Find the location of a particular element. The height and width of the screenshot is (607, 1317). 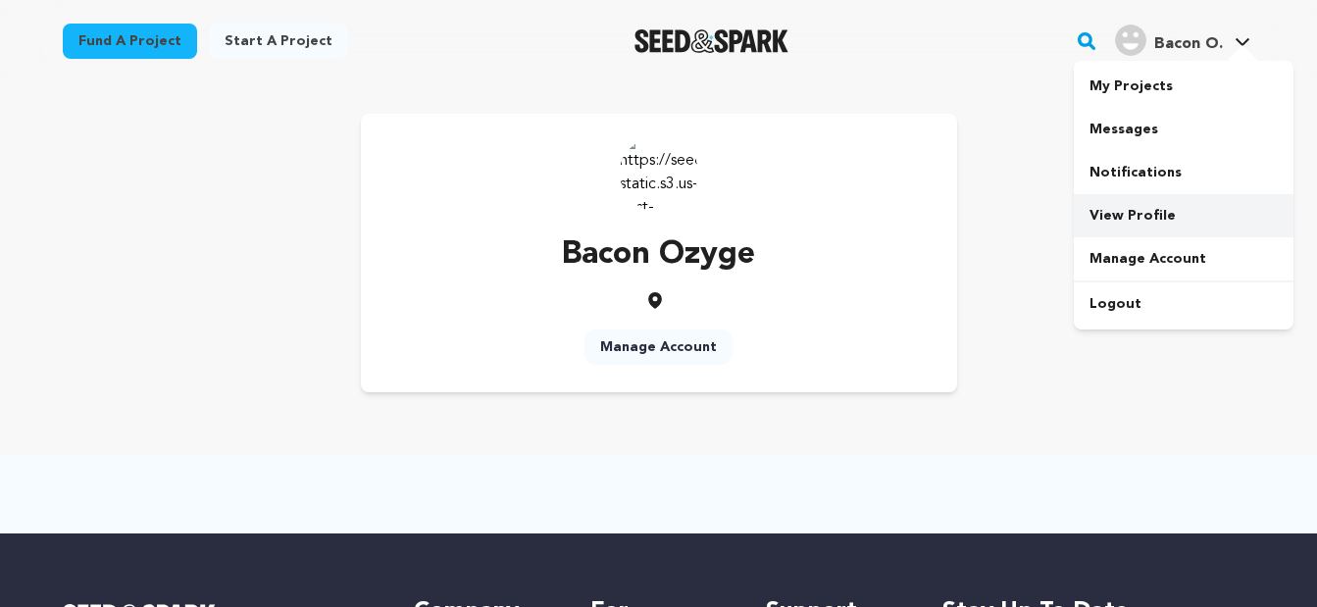

a: Fund a project is located at coordinates (129, 41).